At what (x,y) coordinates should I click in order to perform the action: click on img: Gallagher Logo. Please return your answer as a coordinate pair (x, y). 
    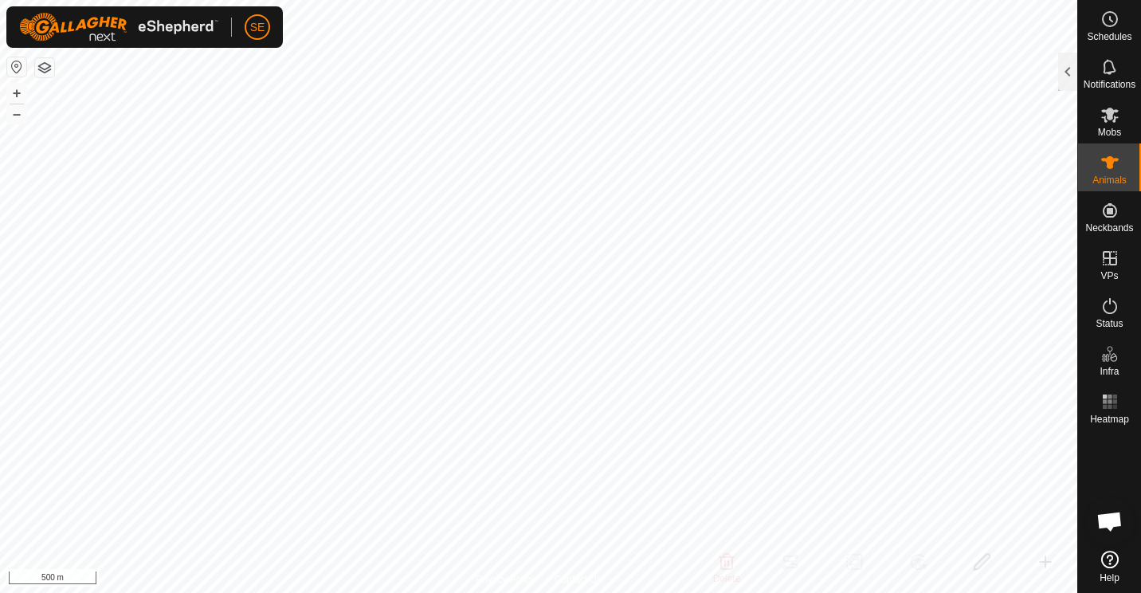
    Looking at the image, I should click on (119, 27).